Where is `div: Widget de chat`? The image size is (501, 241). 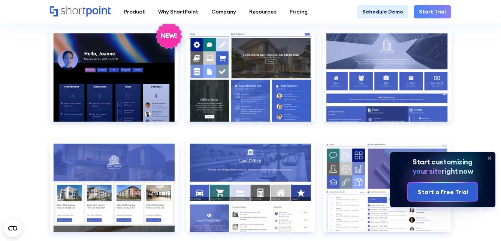 div: Widget de chat is located at coordinates (482, 223).